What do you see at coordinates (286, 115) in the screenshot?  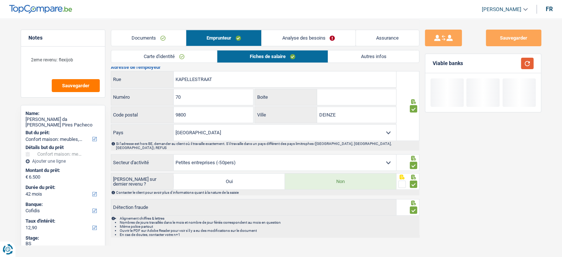 I see `label: Ville` at bounding box center [286, 115].